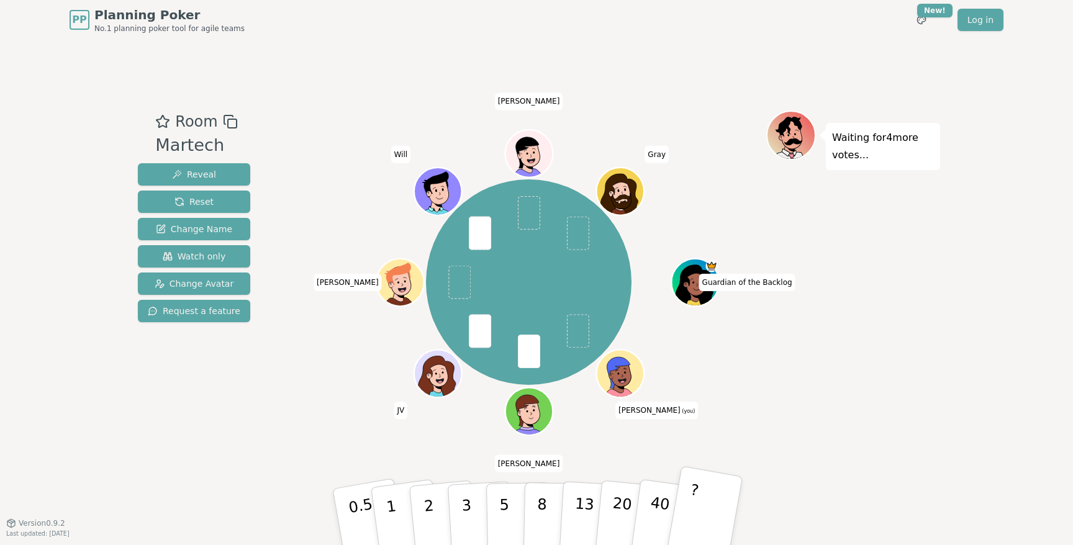 The width and height of the screenshot is (1073, 545). I want to click on span: PP, so click(79, 20).